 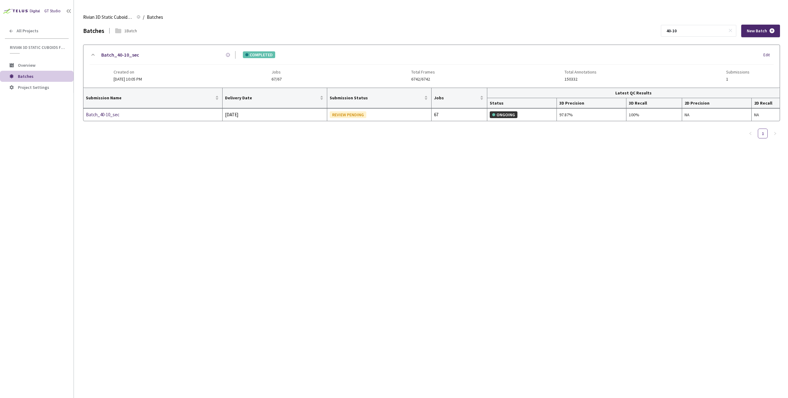 I want to click on button: right, so click(x=775, y=134).